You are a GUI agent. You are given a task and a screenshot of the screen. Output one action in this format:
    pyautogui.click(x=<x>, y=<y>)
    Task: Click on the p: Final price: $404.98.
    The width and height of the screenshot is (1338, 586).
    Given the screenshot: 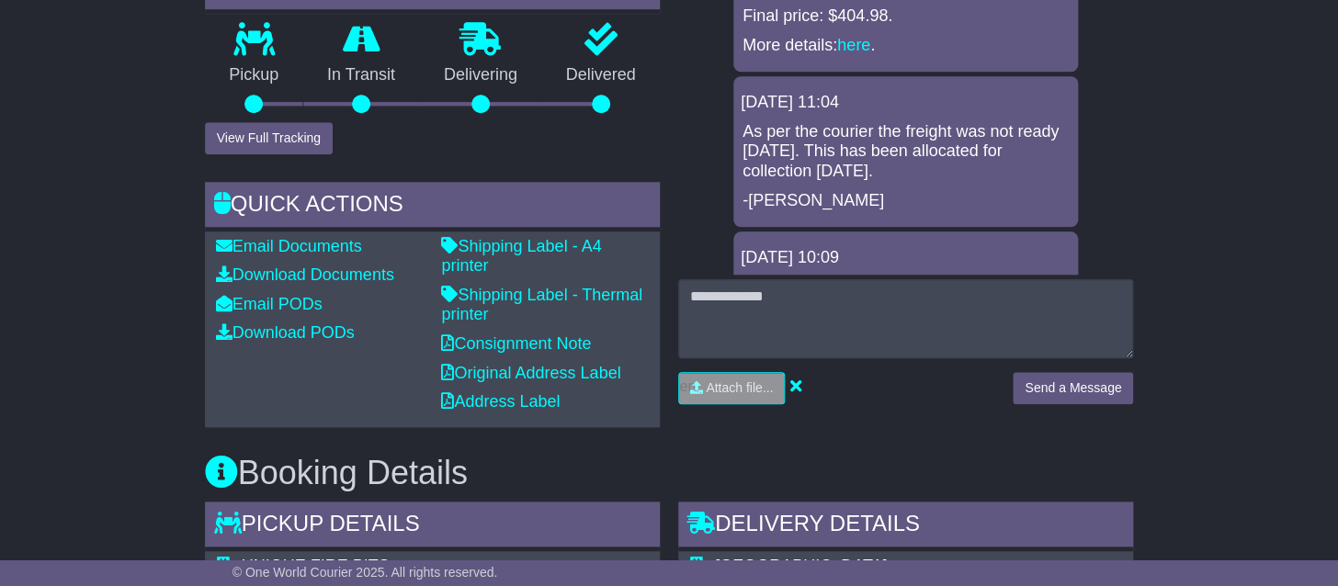 What is the action you would take?
    pyautogui.click(x=905, y=17)
    